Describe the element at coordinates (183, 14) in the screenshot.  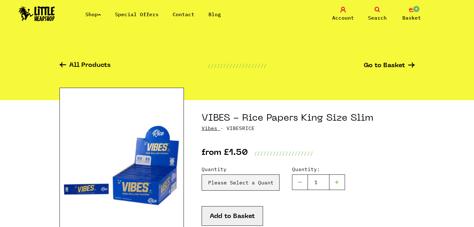
I see `a: Contact` at that location.